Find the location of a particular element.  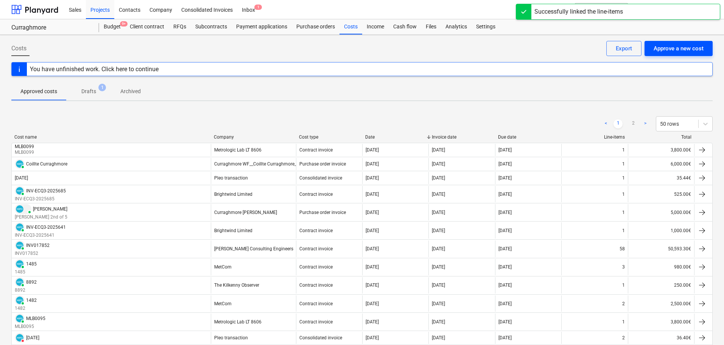

button: Approve a new cost is located at coordinates (679, 48).